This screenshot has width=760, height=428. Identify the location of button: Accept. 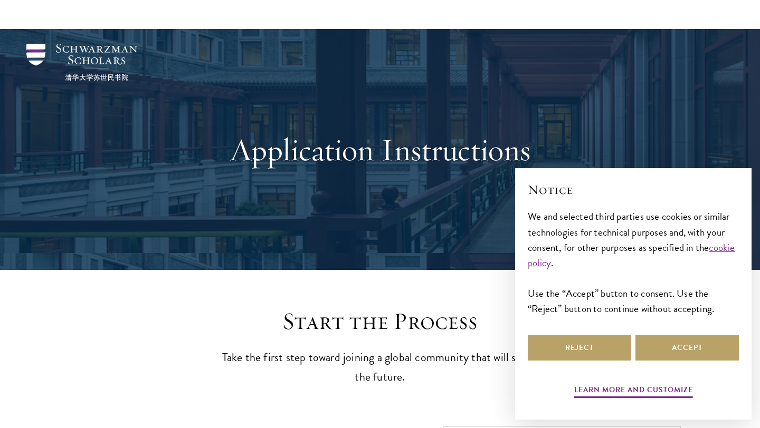
(687, 348).